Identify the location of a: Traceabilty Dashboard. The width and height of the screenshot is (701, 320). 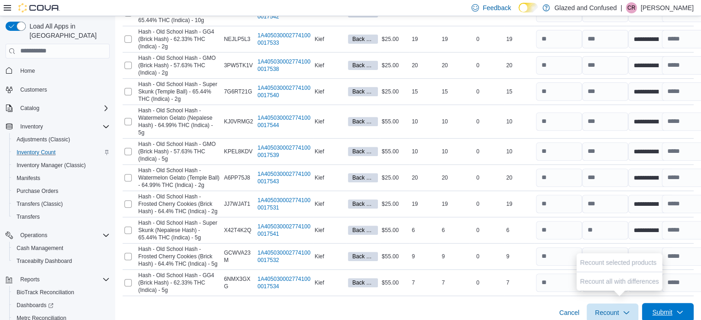
(44, 261).